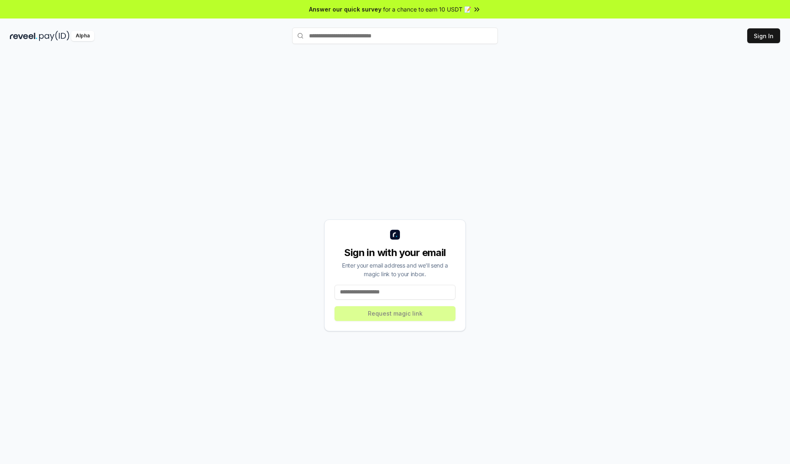 This screenshot has width=790, height=464. What do you see at coordinates (395, 253) in the screenshot?
I see `div: Sign in with your email` at bounding box center [395, 253].